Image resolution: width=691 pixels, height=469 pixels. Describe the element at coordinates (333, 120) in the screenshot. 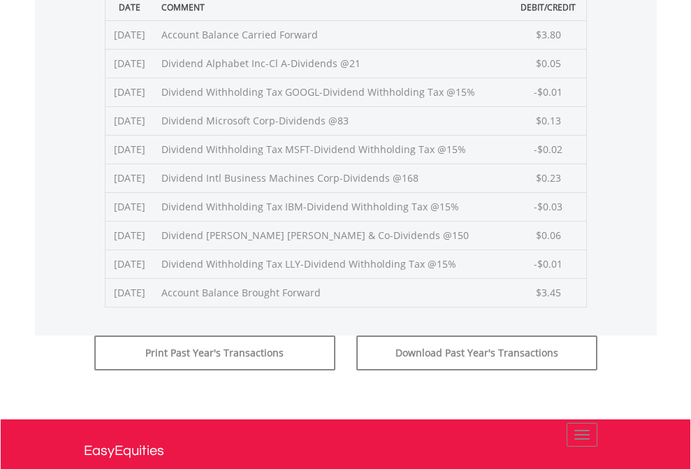

I see `td: Dividend Microsoft Corp-Dividends @83` at that location.